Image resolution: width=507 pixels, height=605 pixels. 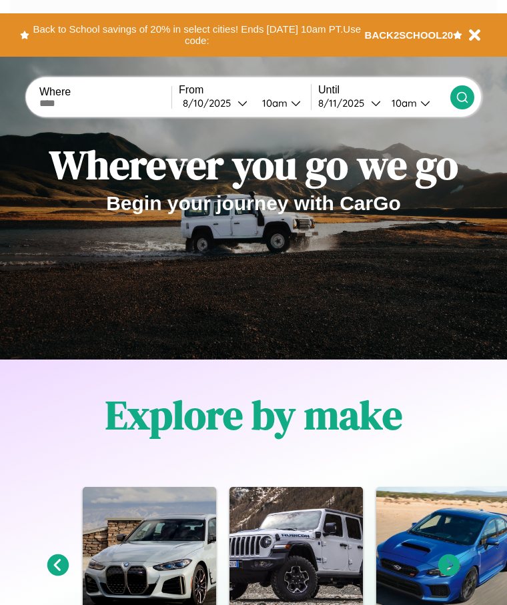 What do you see at coordinates (384, 90) in the screenshot?
I see `label: Until` at bounding box center [384, 90].